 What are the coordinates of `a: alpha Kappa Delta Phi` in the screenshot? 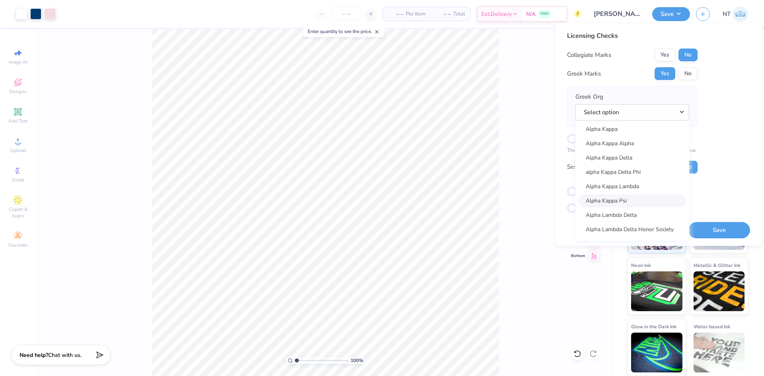 It's located at (632, 172).